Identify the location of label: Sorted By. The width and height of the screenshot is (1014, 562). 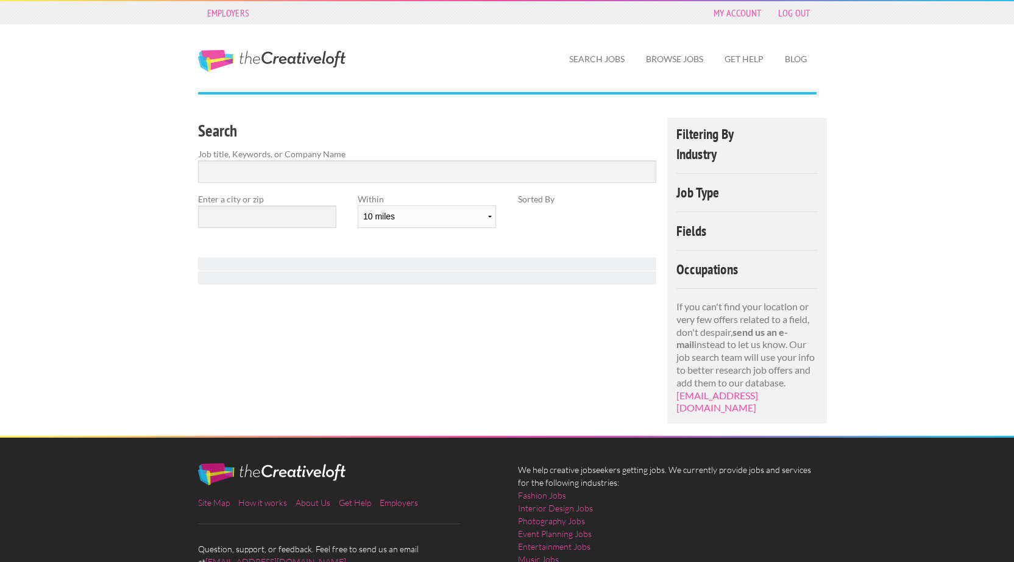
(587, 199).